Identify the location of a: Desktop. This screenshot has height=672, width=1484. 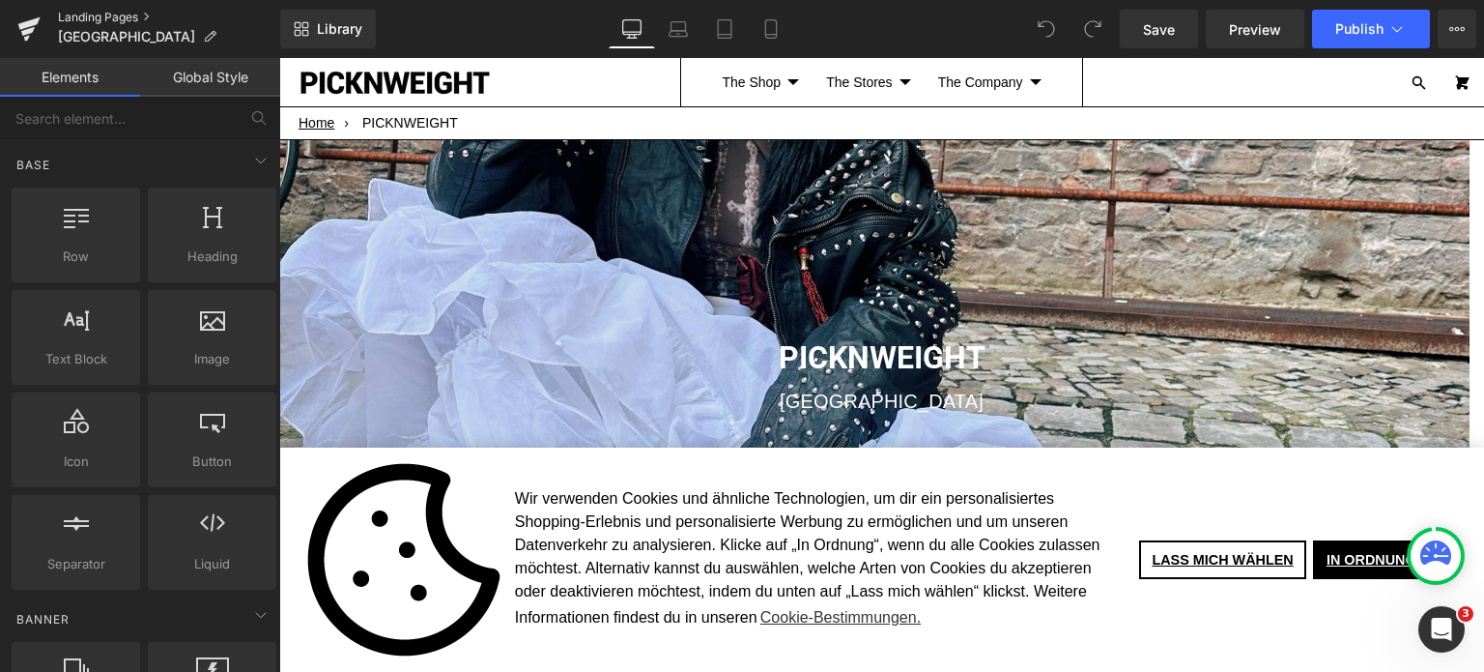
(632, 29).